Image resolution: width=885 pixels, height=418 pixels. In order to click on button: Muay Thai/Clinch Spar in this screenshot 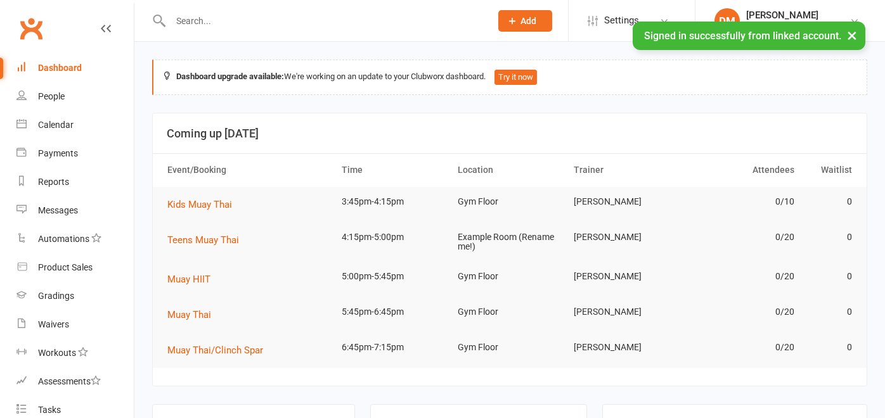, I will do `click(219, 351)`.